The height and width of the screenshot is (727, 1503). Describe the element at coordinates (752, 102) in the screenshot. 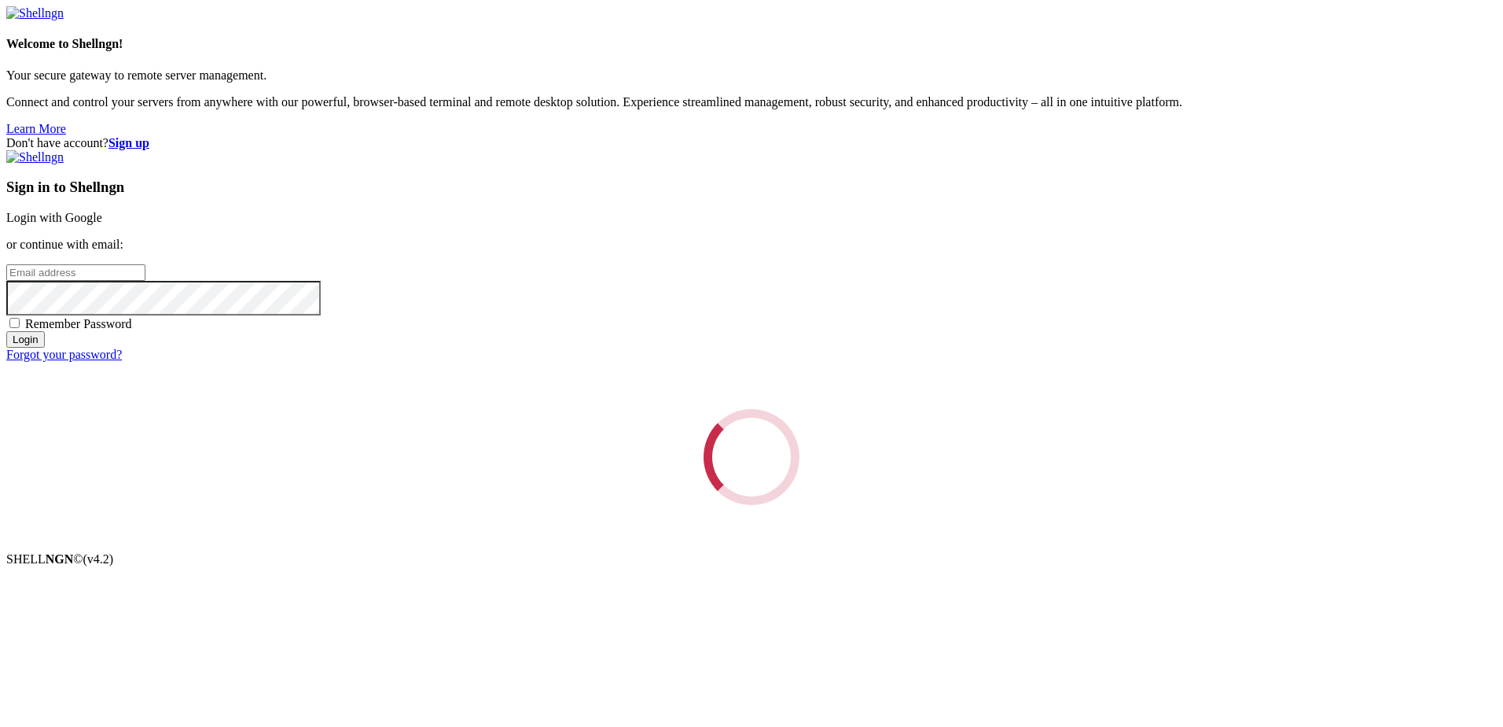

I see `p: Connect and control your servers from anywhere with our powerful, browser-based terminal and remo...` at that location.